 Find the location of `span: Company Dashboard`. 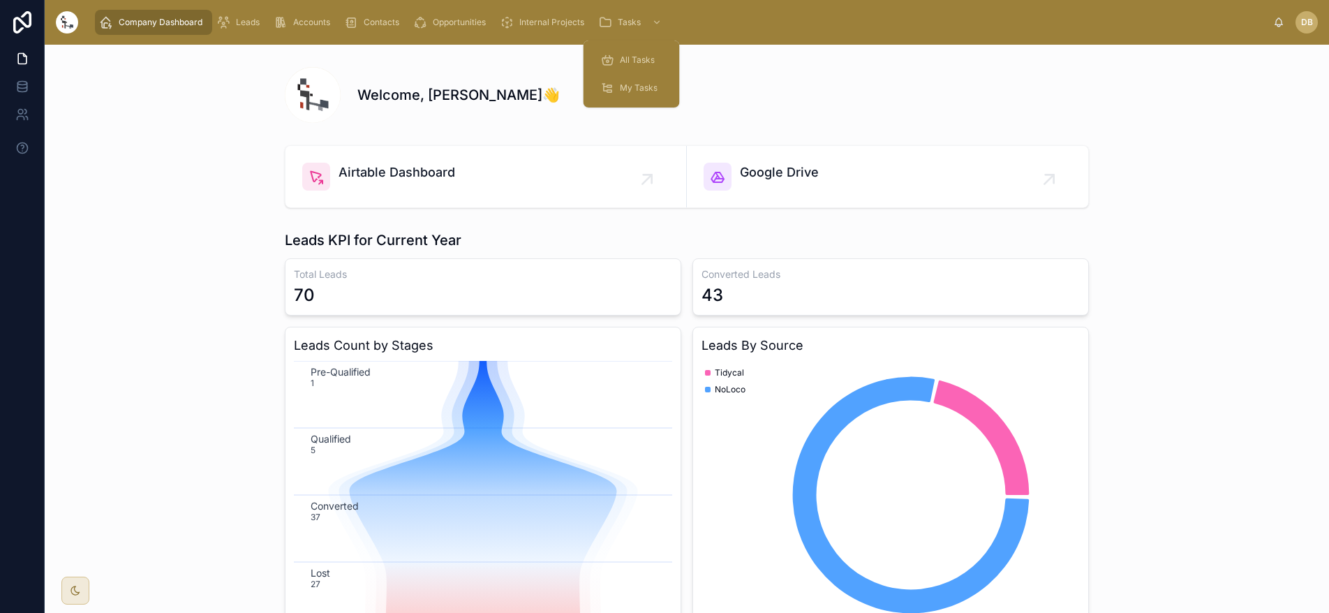

span: Company Dashboard is located at coordinates (161, 22).